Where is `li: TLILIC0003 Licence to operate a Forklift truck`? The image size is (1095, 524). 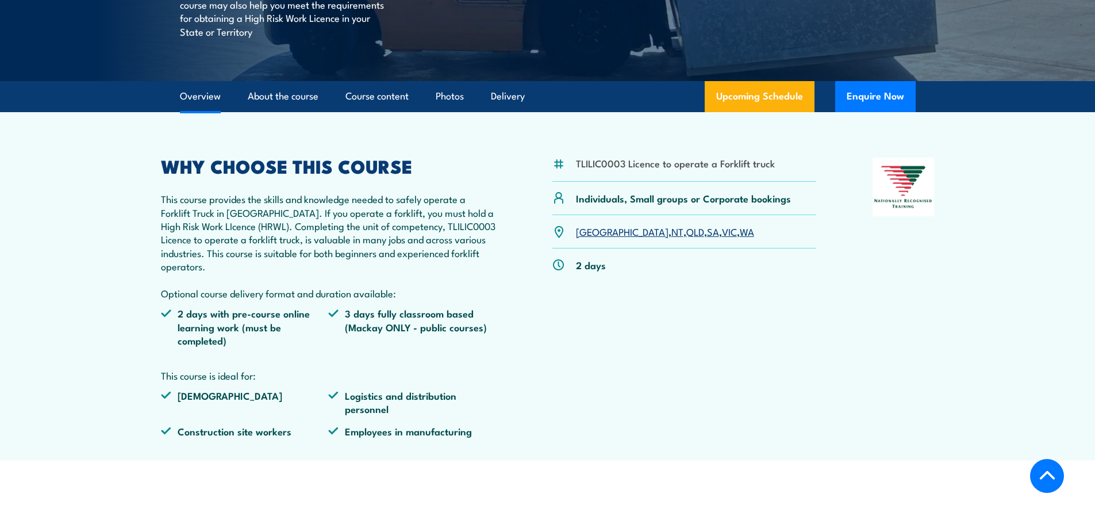
li: TLILIC0003 Licence to operate a Forklift truck is located at coordinates (675, 163).